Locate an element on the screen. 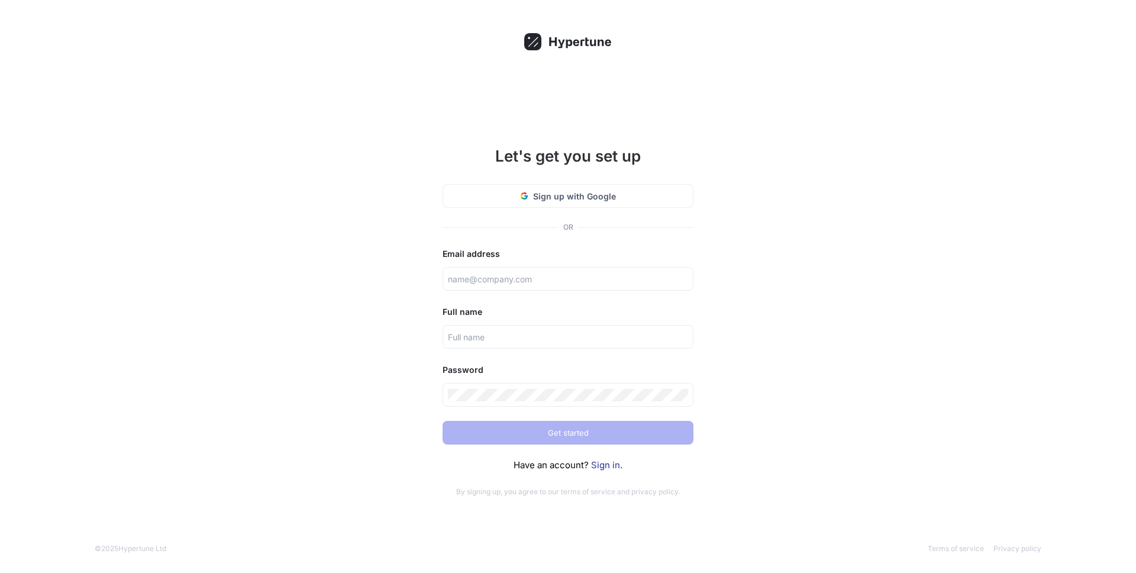 This screenshot has height=573, width=1136. a: privacy policy is located at coordinates (655, 491).